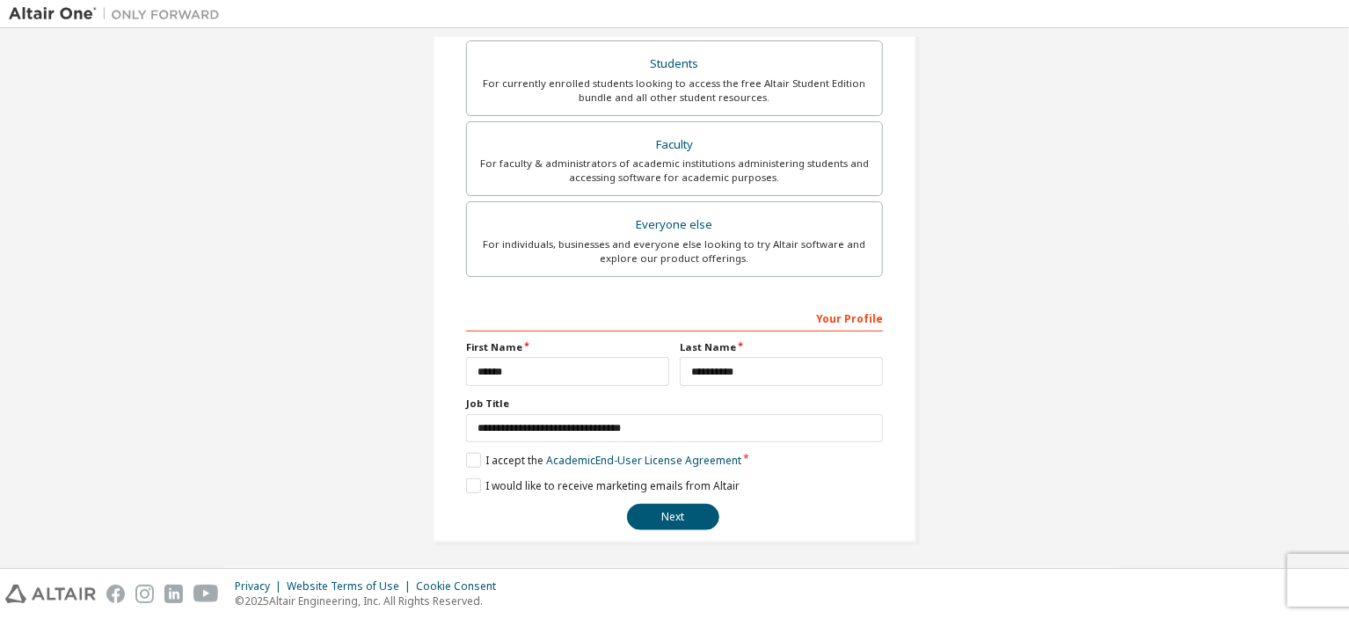 Image resolution: width=1349 pixels, height=619 pixels. Describe the element at coordinates (674, 404) in the screenshot. I see `label: Job Title` at that location.